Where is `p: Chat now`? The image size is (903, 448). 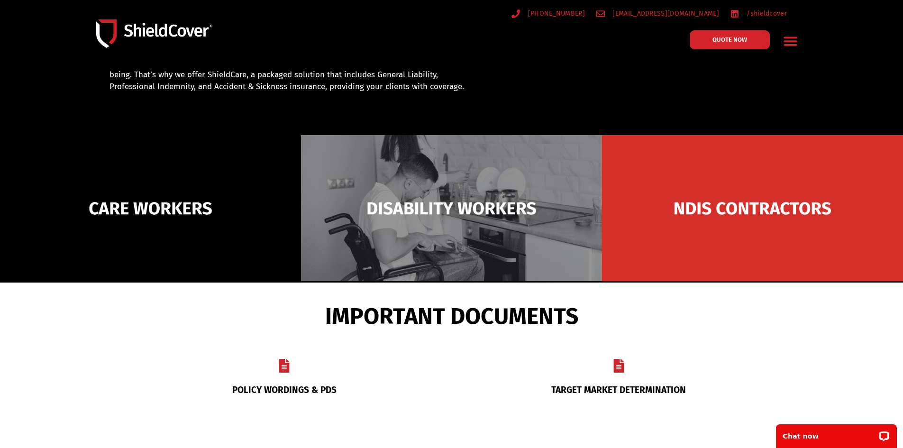
p: Chat now is located at coordinates (60, 18).